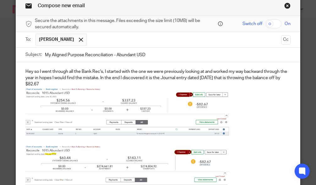  Describe the element at coordinates (29, 40) in the screenshot. I see `label: To:` at that location.